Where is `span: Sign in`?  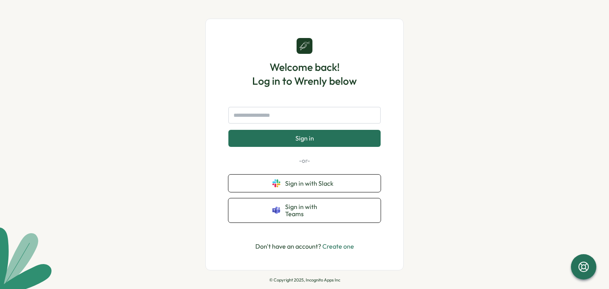
span: Sign in is located at coordinates (304, 138).